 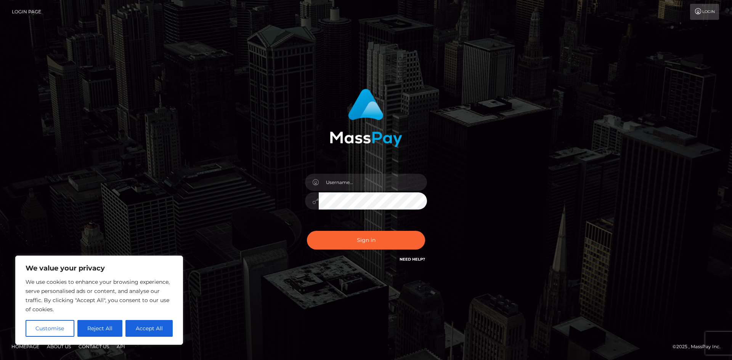 I want to click on p: We use cookies to enhance your browsing experience, serve personalised ads or content, and analys..., so click(x=99, y=296).